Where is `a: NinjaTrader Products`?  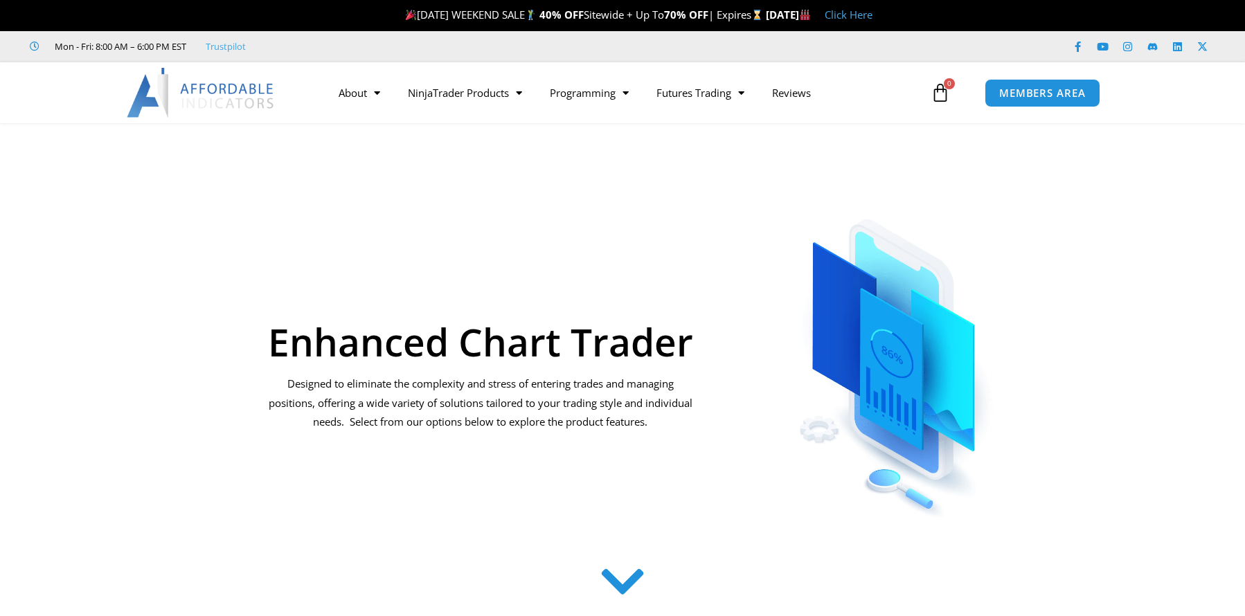 a: NinjaTrader Products is located at coordinates (465, 93).